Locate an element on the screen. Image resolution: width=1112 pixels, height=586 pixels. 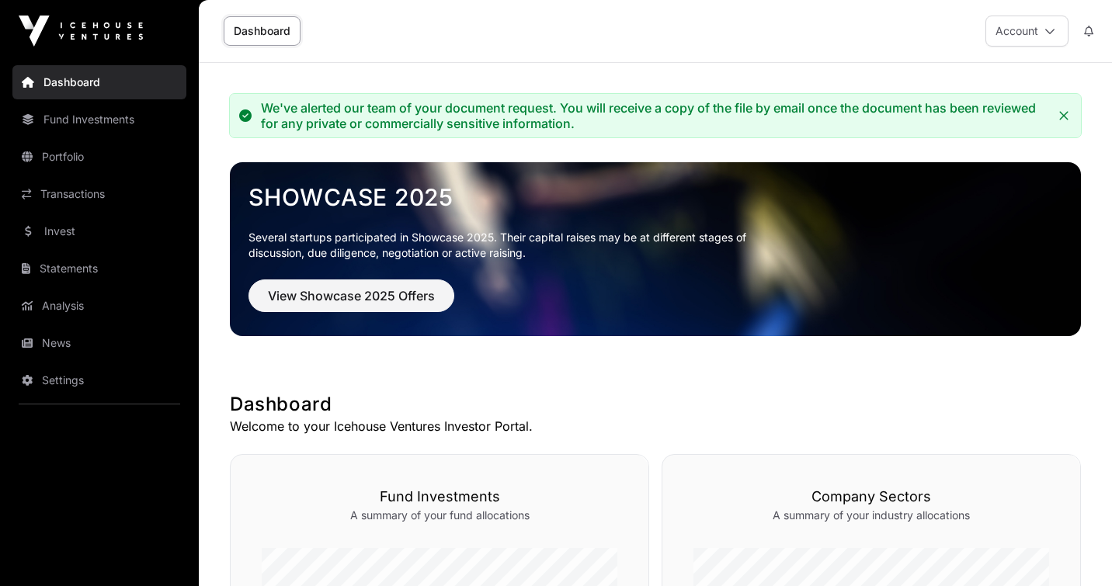
div: We've alerted our team of your document request. You will receive a copy of the file by email onc... is located at coordinates (655, 116).